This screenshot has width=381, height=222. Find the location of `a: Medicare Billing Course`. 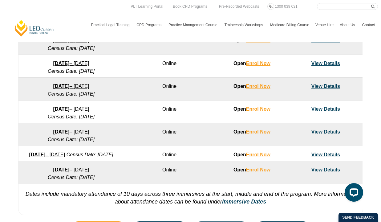

a: Medicare Billing Course is located at coordinates (290, 25).